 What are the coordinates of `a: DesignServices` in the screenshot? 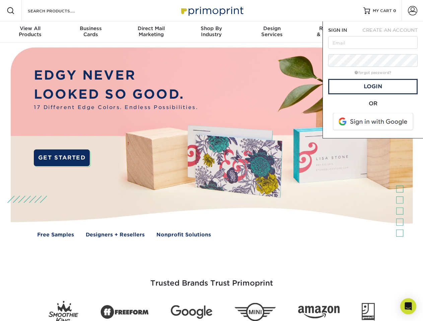 It's located at (272, 32).